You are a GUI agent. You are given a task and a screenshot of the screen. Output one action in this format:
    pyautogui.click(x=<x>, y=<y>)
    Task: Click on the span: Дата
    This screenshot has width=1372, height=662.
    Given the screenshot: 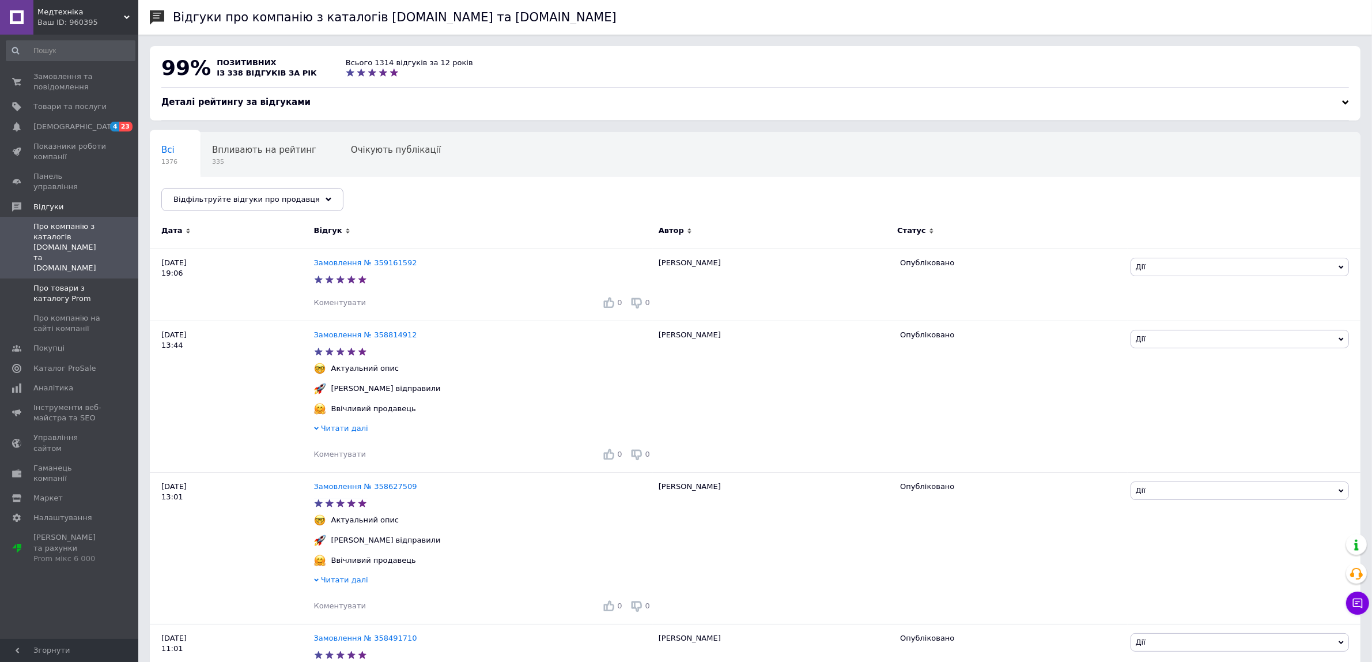 What is the action you would take?
    pyautogui.click(x=172, y=231)
    